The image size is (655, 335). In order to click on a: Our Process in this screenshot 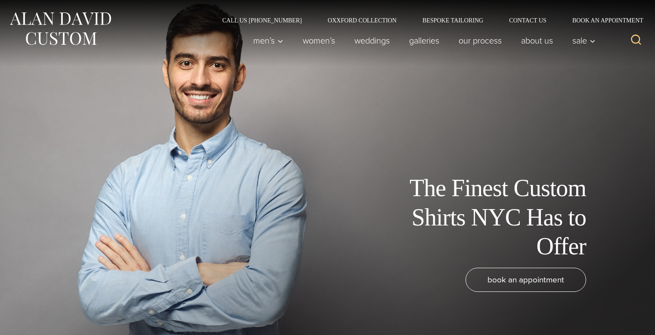, I will do `click(480, 40)`.